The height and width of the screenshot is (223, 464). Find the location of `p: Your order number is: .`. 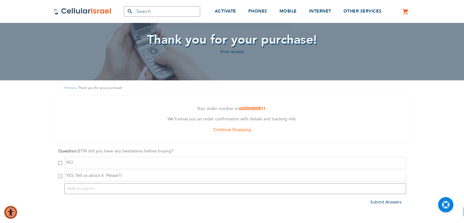

p: Your order number is: . is located at coordinates (232, 109).